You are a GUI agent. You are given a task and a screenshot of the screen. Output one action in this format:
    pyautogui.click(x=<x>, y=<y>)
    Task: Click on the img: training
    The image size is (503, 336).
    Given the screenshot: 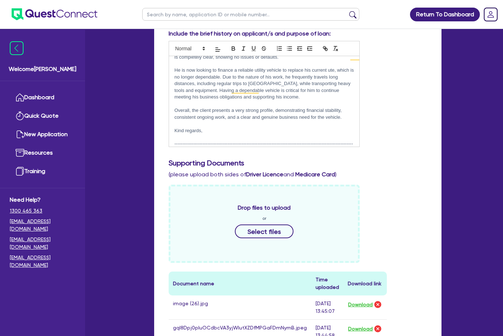 What is the action you would take?
    pyautogui.click(x=20, y=171)
    